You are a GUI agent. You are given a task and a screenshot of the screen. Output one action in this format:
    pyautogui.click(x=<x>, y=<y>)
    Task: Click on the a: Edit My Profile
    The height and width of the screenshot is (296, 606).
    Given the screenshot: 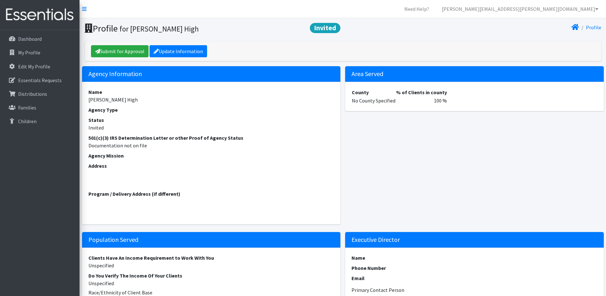 What is the action you would take?
    pyautogui.click(x=40, y=66)
    